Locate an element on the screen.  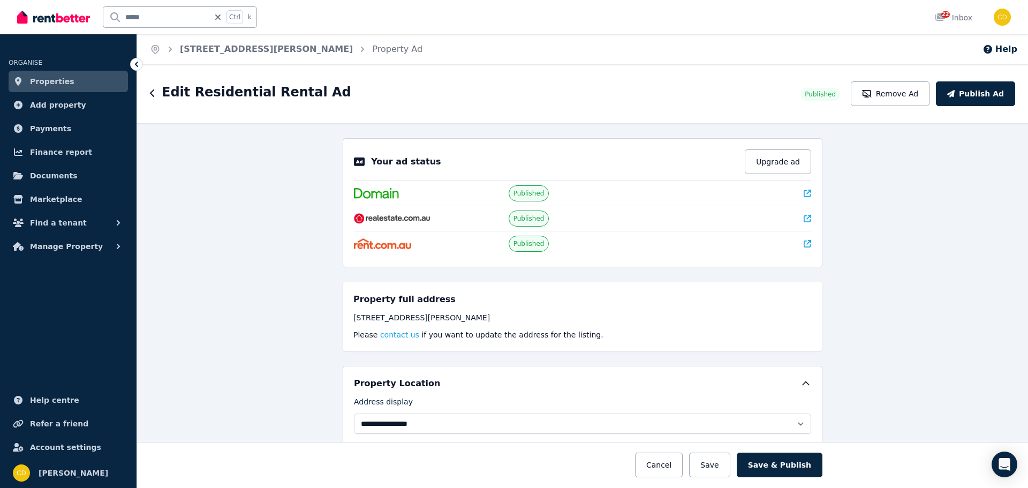
div: Inbox is located at coordinates (954, 18).